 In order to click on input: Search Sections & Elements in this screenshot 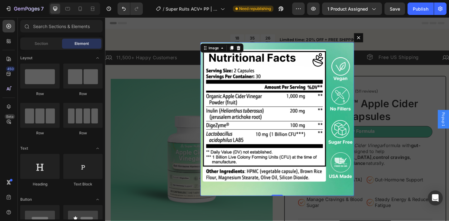, I will do `click(61, 26)`.